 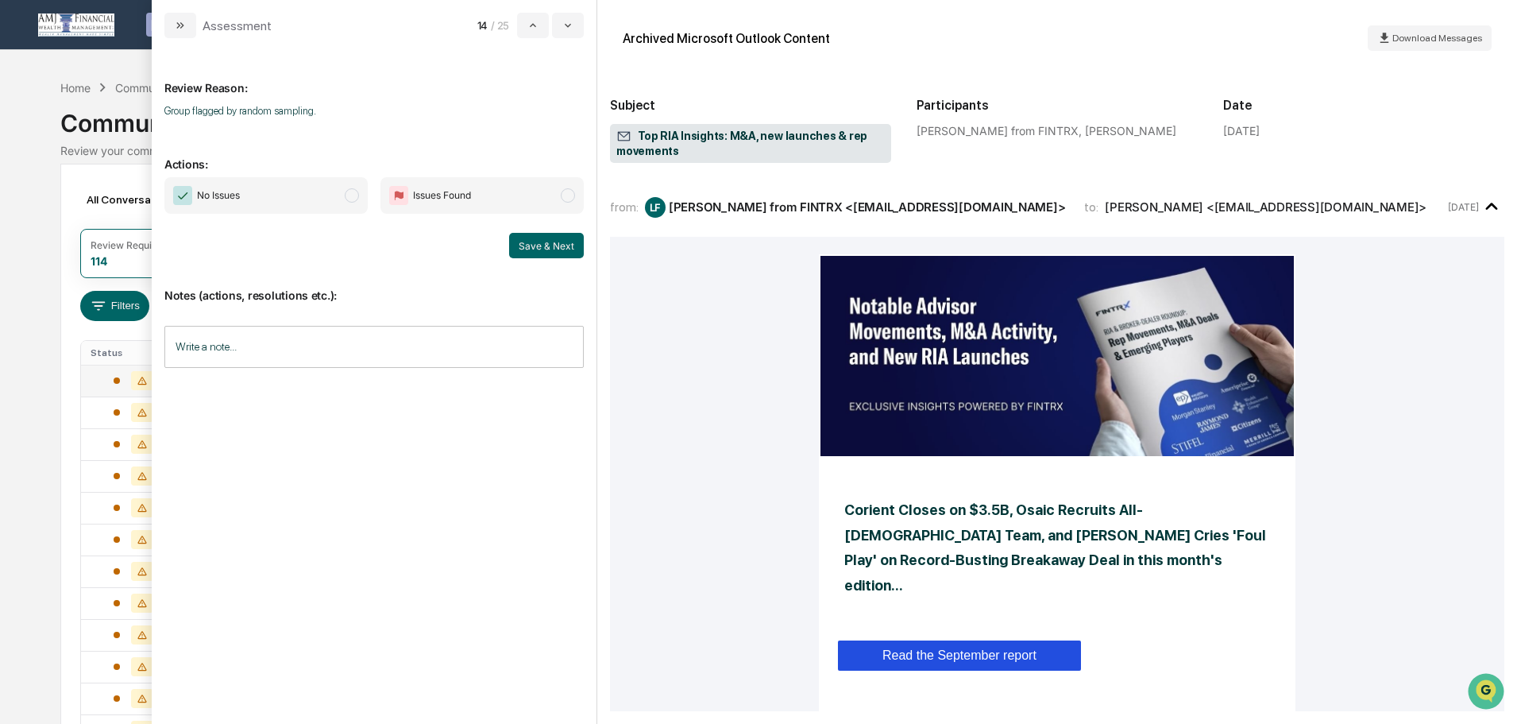 I want to click on a: Powered byPylon, so click(x=152, y=275).